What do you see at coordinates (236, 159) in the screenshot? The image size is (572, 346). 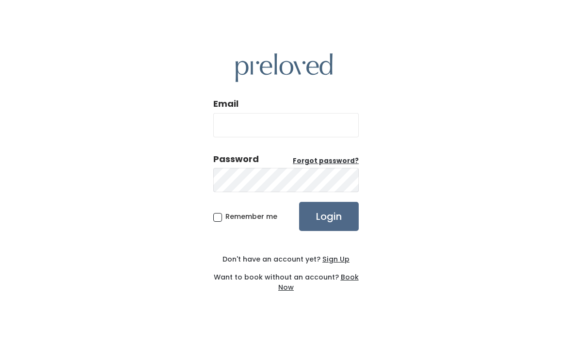 I see `div: Password` at bounding box center [236, 159].